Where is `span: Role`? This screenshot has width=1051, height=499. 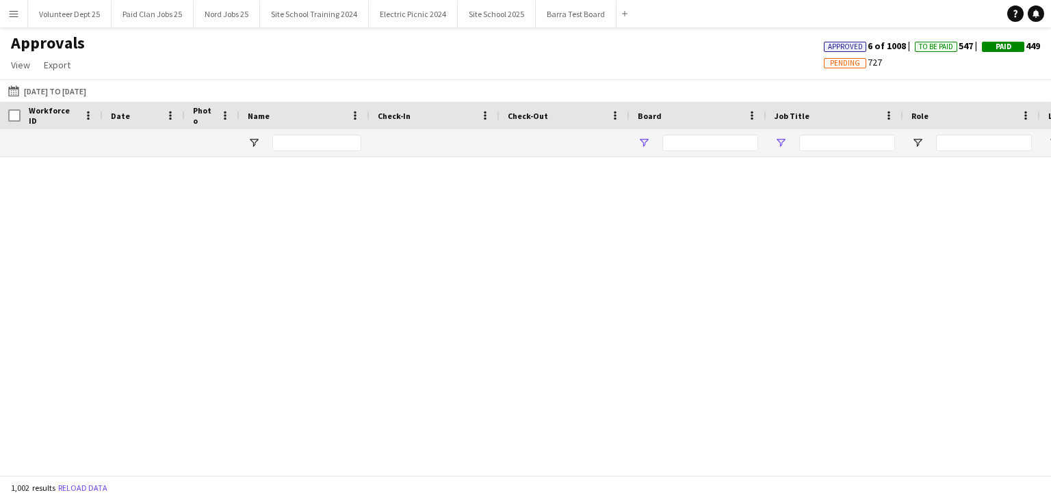 span: Role is located at coordinates (919, 116).